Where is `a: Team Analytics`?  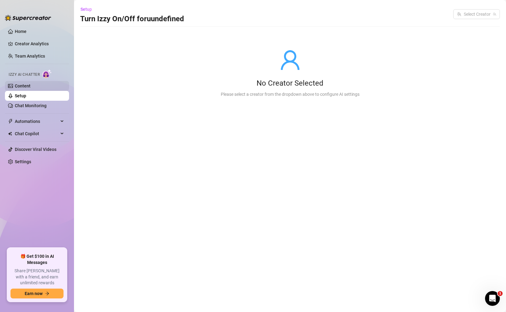
a: Team Analytics is located at coordinates (30, 56).